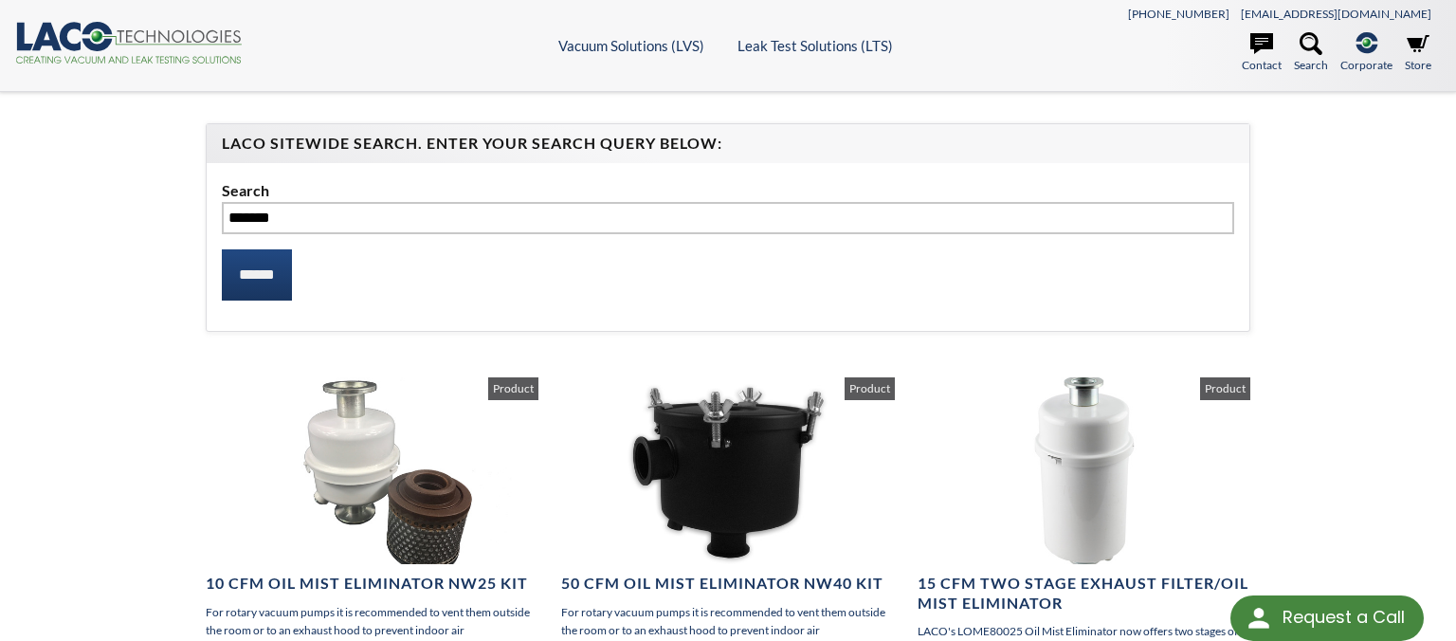 The height and width of the screenshot is (641, 1456). Describe the element at coordinates (631, 46) in the screenshot. I see `a: Vacuum Solutions (LVS)` at that location.